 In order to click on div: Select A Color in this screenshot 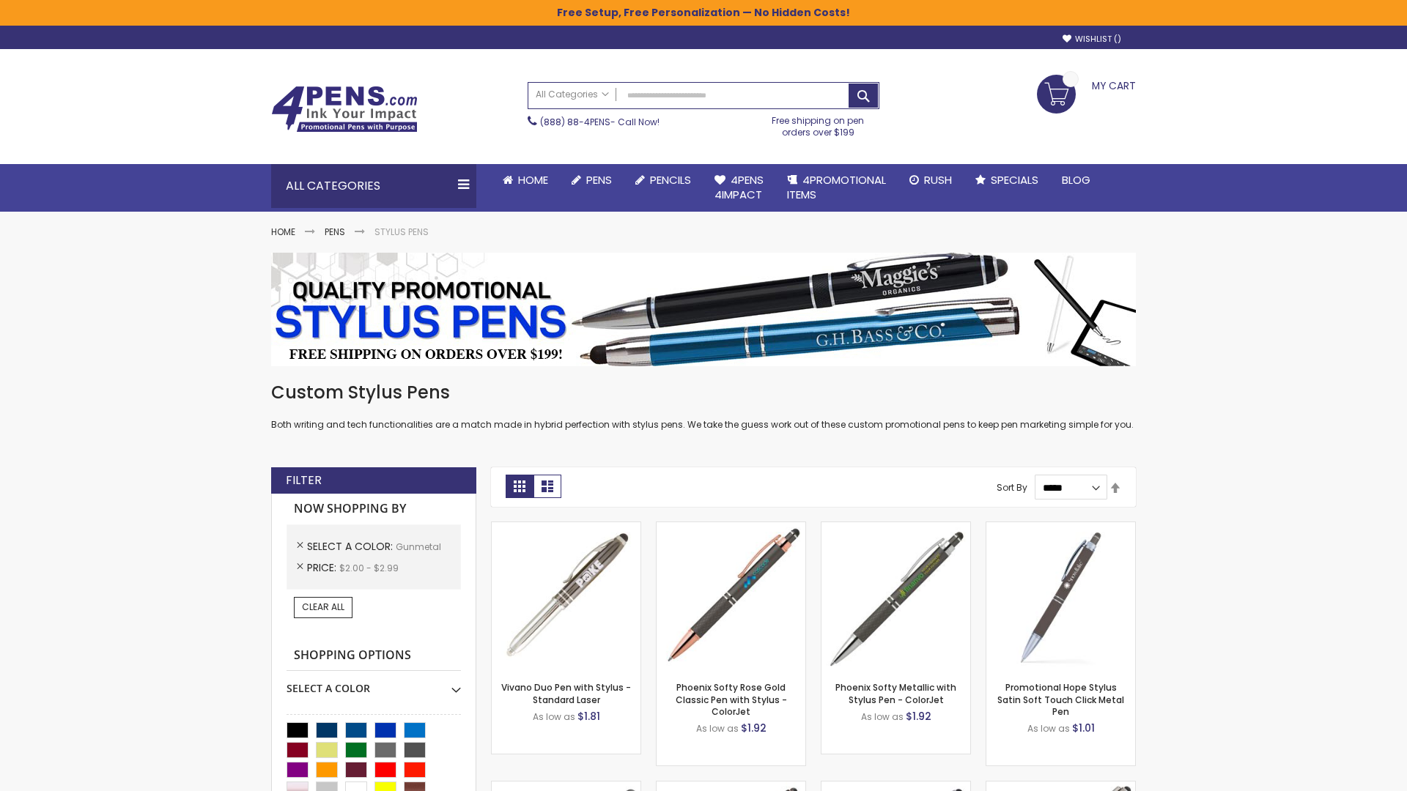, I will do `click(374, 684)`.